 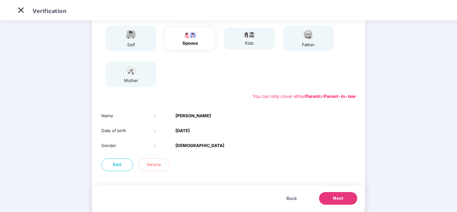 What do you see at coordinates (131, 70) in the screenshot?
I see `img: svg+xml;base64,PHN2ZyB4bWxucz0iaHR0cDovL3d3dy53My5vcmcvMjAwMC9zdmciIHdpZHRoPSI1NCIgaGVpZ2h0PSIzOC...` at bounding box center [131, 70].